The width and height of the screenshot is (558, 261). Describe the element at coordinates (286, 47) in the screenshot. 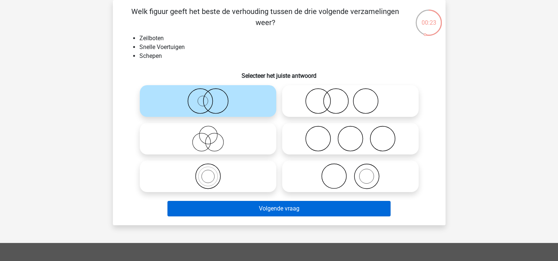

I see `li: Snelle Voertuigen` at that location.